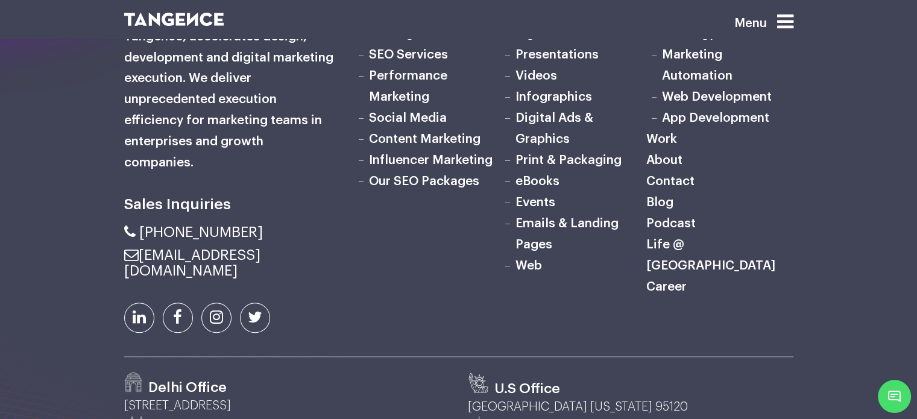 This screenshot has height=419, width=917. Describe the element at coordinates (553, 96) in the screenshot. I see `a: Infographics` at that location.